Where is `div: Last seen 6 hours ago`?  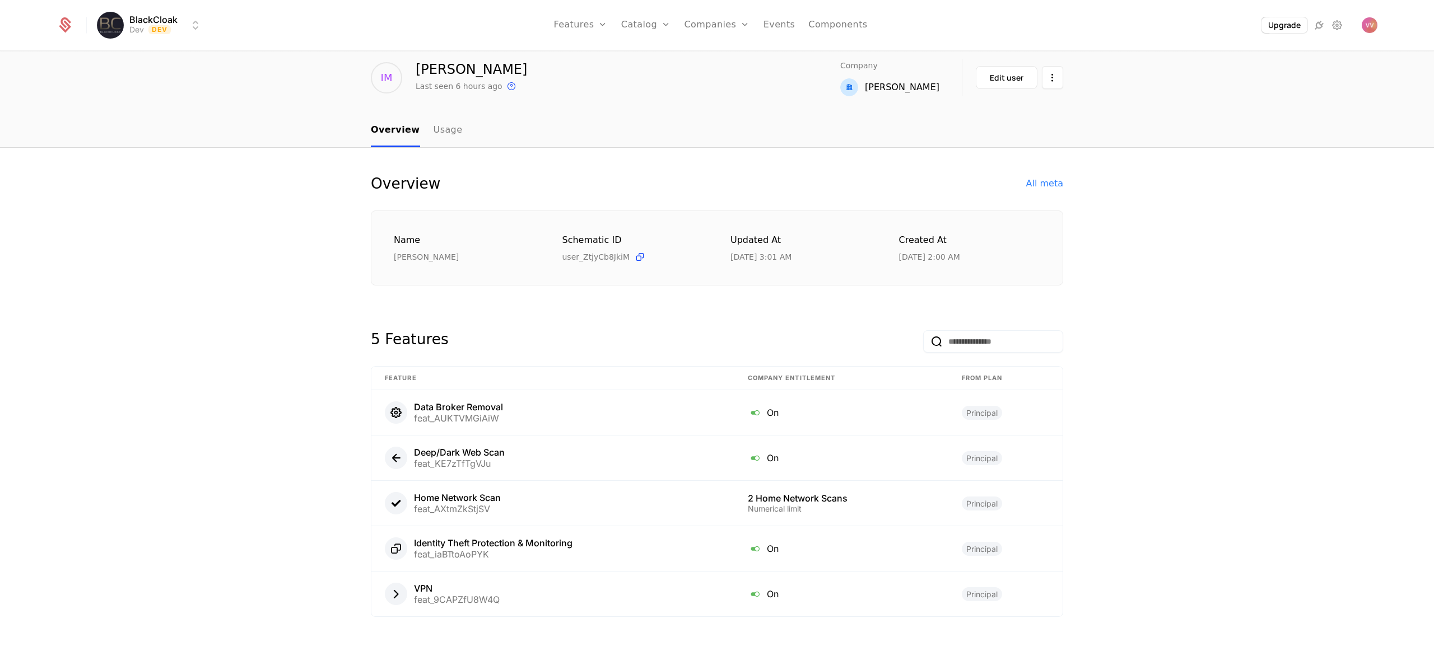 div: Last seen 6 hours ago is located at coordinates (459, 86).